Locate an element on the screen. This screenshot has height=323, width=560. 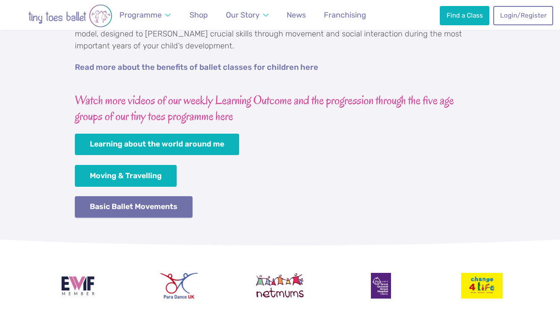
a: Moving & Travelling is located at coordinates (126, 175).